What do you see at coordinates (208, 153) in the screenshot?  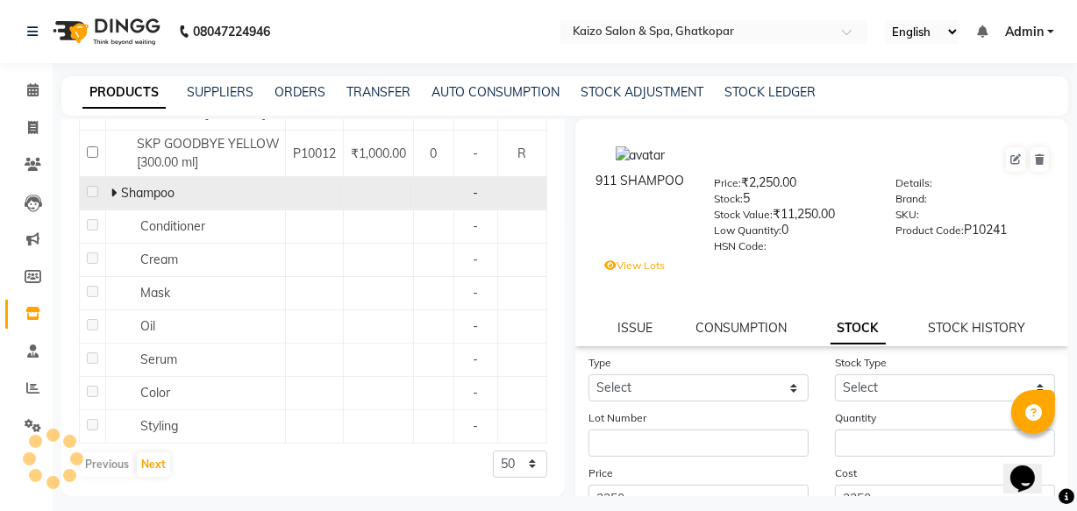 I see `span: SKP GOODBYE YELLOW [300.00 ml]` at bounding box center [208, 153].